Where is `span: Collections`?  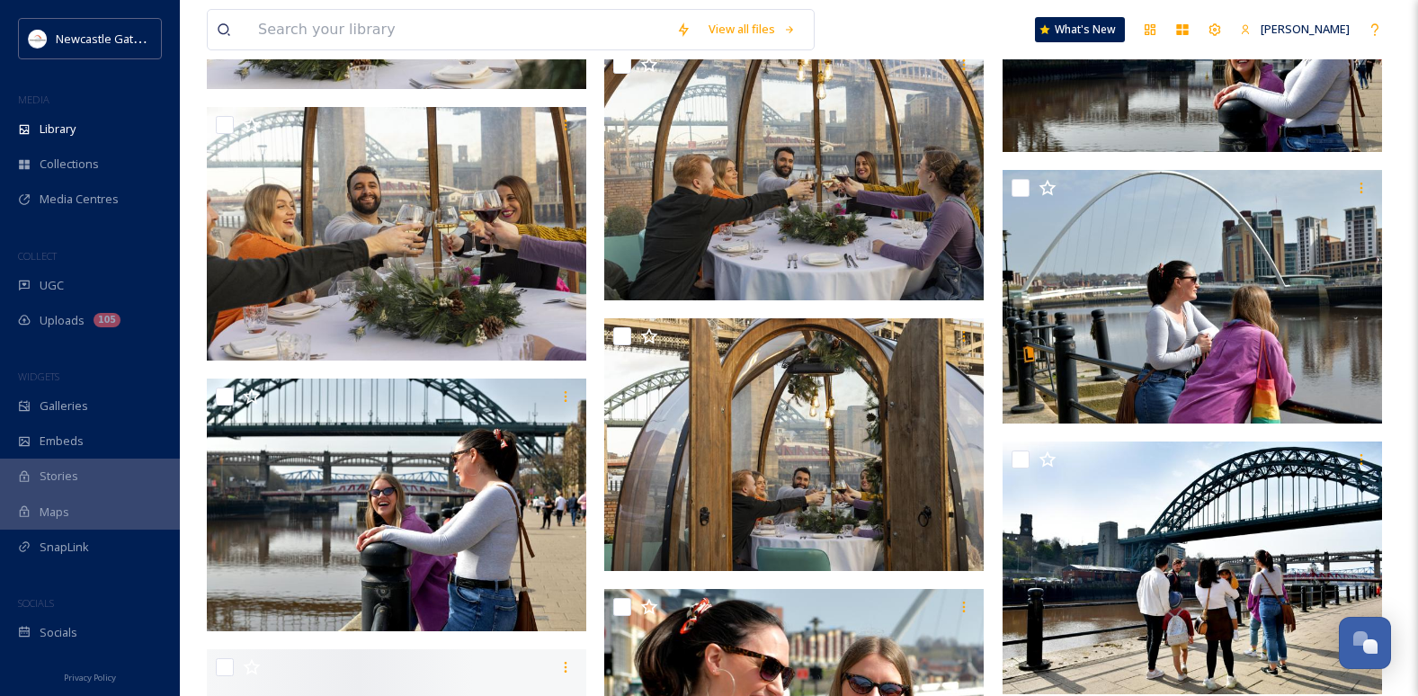
span: Collections is located at coordinates (69, 164).